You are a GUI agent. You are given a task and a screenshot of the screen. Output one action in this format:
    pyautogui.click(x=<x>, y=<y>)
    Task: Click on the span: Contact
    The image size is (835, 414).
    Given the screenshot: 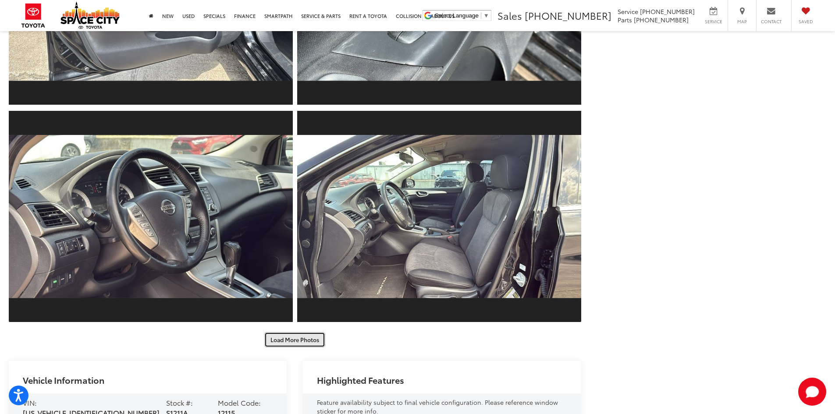 What is the action you would take?
    pyautogui.click(x=771, y=21)
    